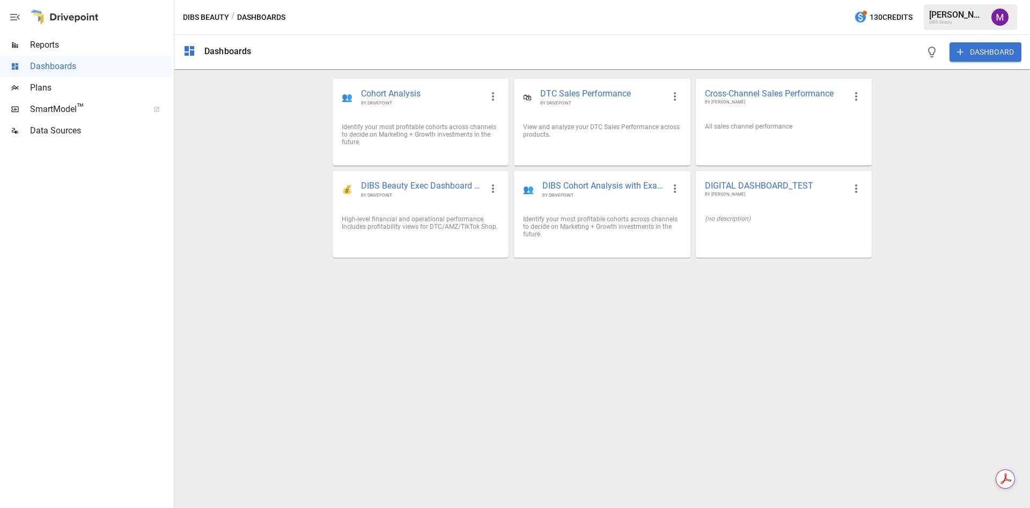 Image resolution: width=1030 pixels, height=508 pixels. I want to click on button: DIBS Beauty, so click(206, 17).